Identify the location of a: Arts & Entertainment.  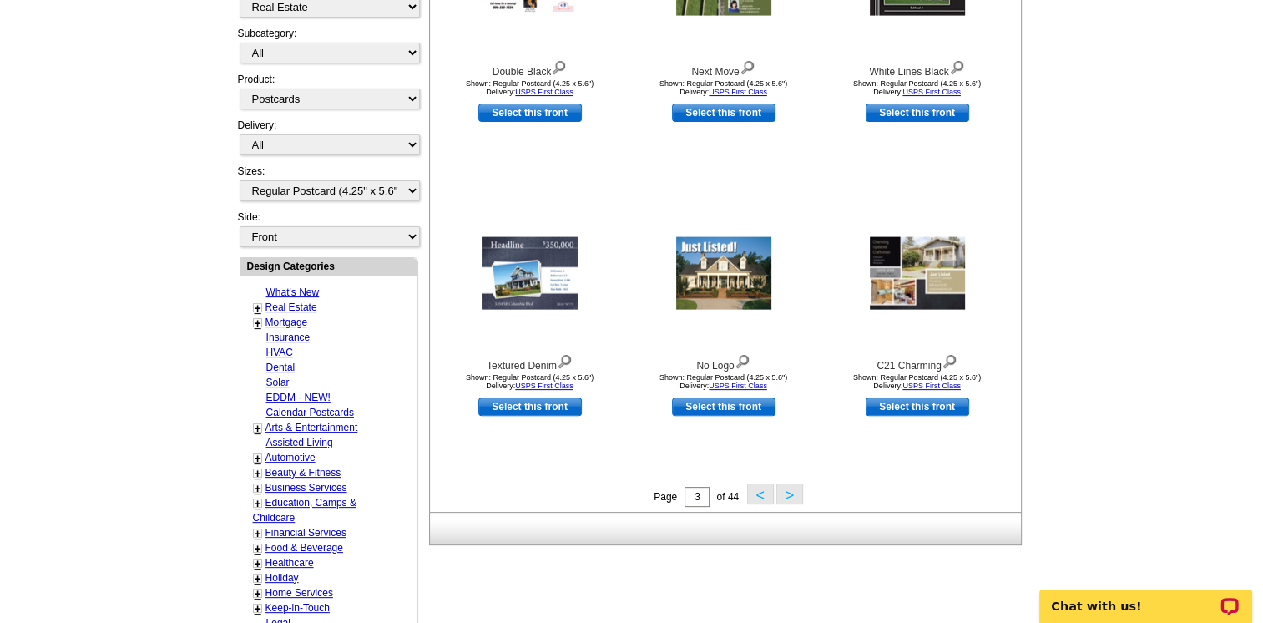
(311, 427).